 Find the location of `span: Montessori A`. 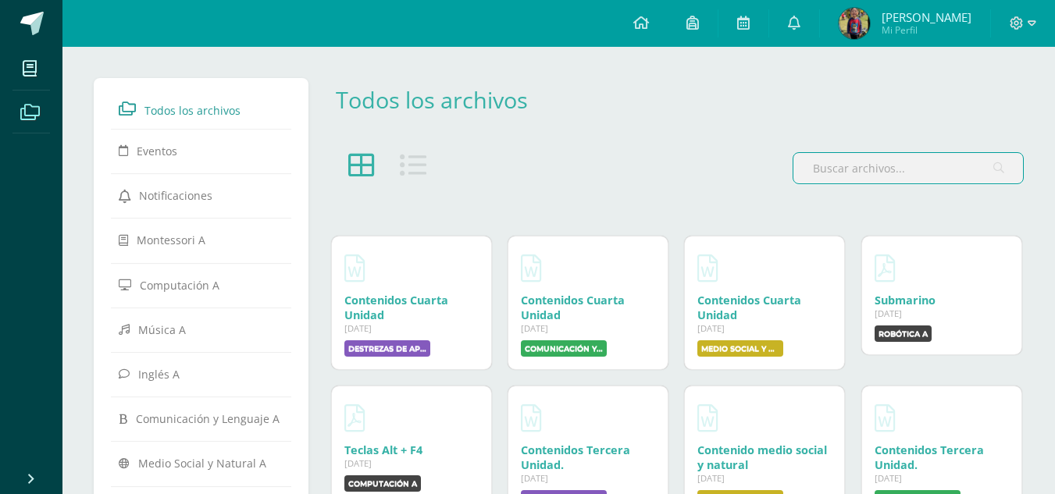

span: Montessori A is located at coordinates (171, 240).